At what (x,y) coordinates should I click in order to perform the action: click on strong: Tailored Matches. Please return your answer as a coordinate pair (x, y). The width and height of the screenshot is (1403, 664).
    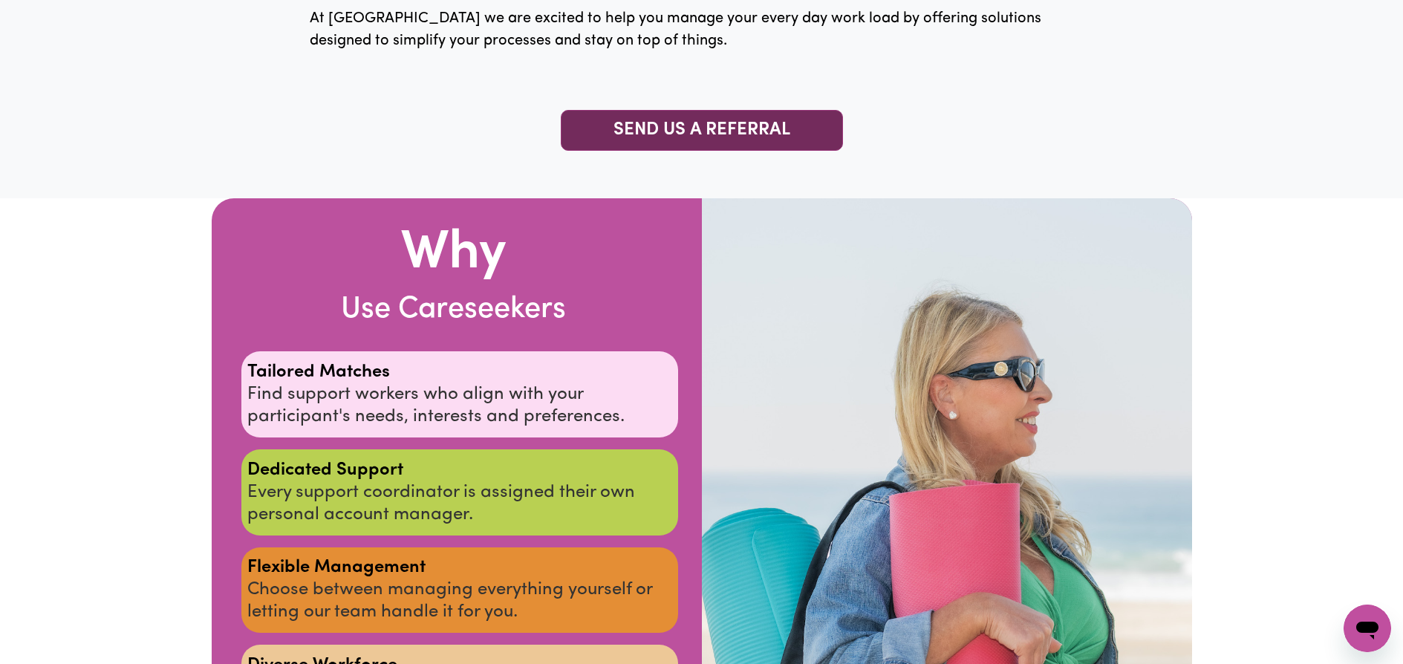
    Looking at the image, I should click on (319, 372).